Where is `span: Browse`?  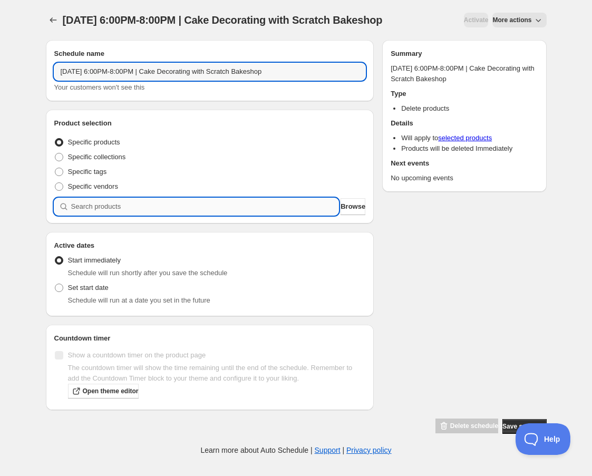 span: Browse is located at coordinates (353, 207).